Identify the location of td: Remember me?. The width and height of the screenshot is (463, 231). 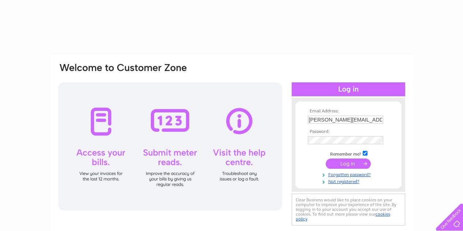
(348, 153).